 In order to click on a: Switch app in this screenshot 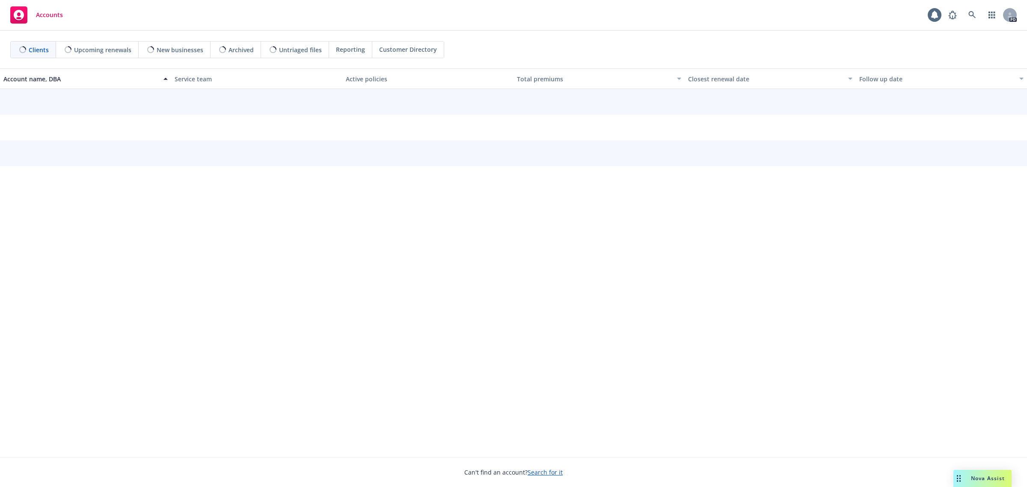, I will do `click(991, 15)`.